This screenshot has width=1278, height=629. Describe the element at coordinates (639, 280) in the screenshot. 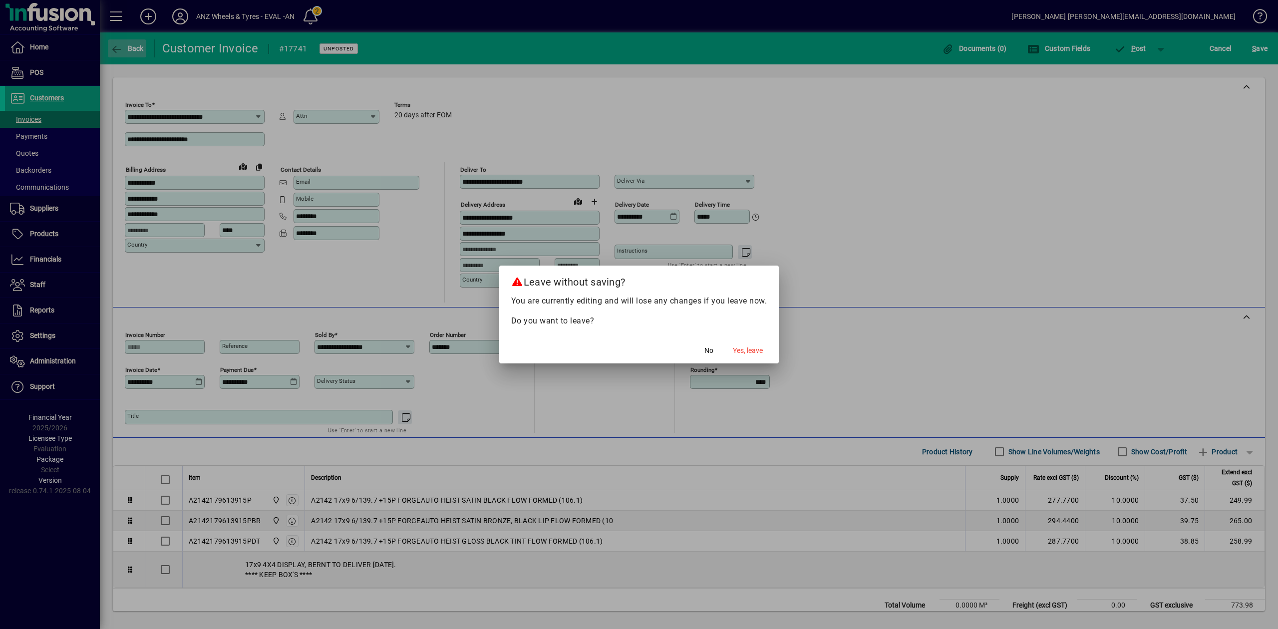

I see `h2: Leave without saving?` at that location.